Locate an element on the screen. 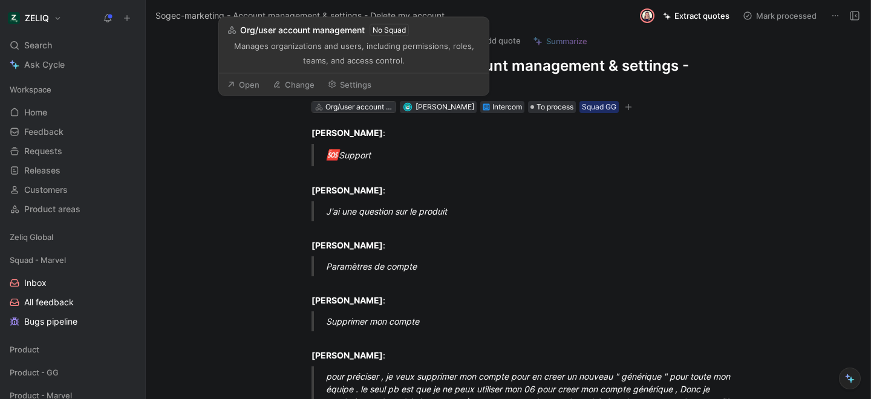  button: Open is located at coordinates (243, 85).